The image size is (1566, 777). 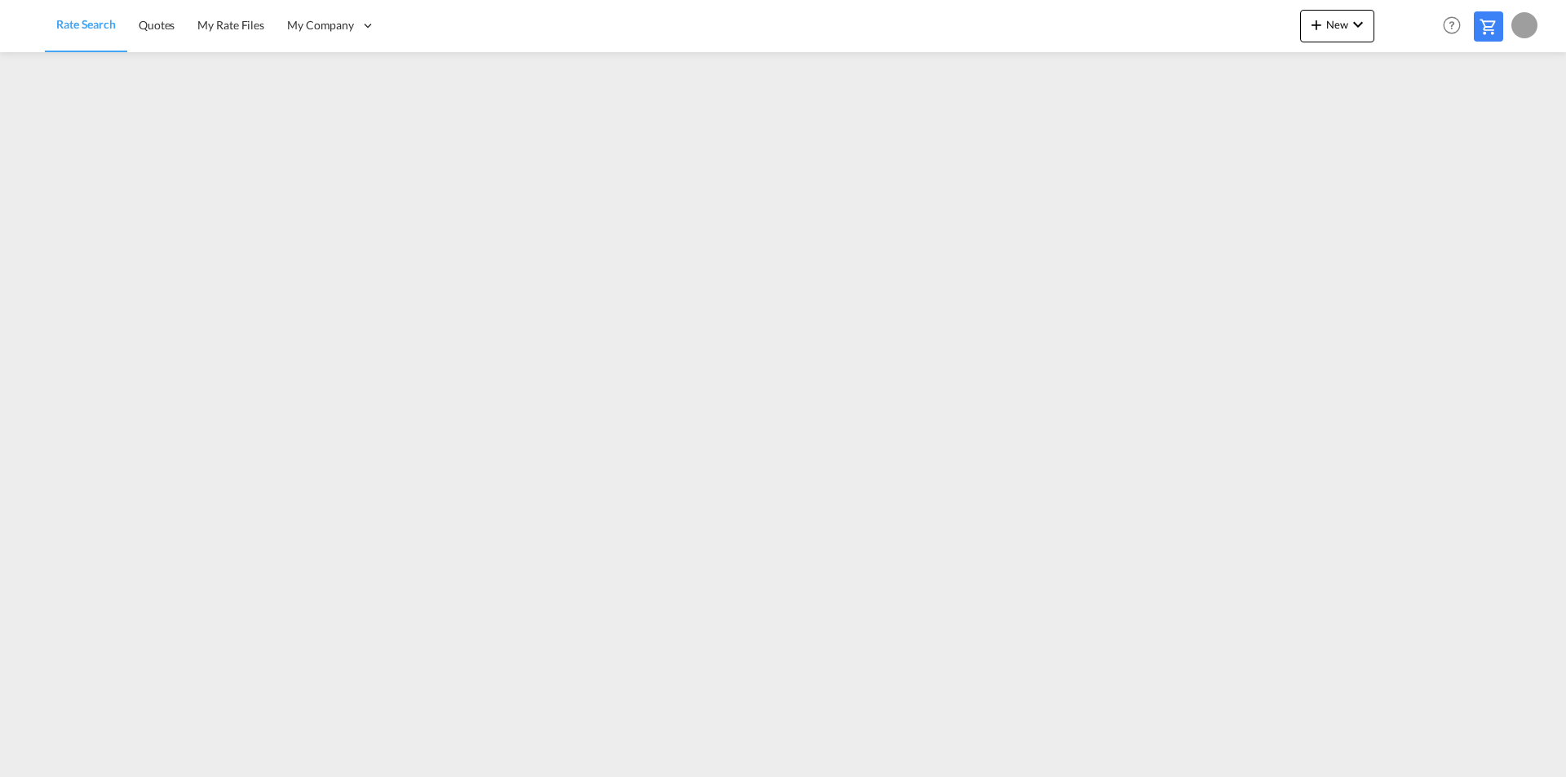 I want to click on button: icon-plus 400-fgNewicon-chevron-down, so click(x=1337, y=26).